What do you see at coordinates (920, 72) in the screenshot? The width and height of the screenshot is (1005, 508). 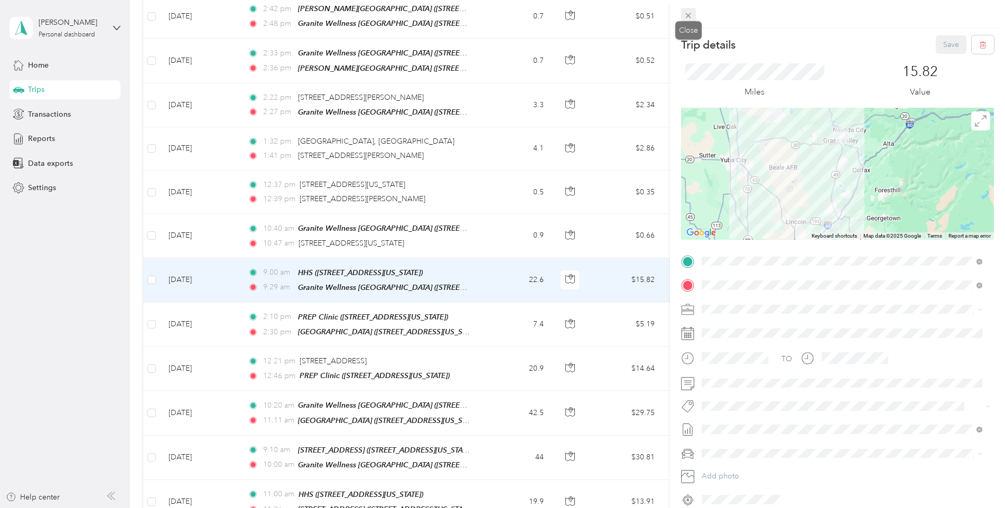 I see `p: 15.82` at bounding box center [920, 72].